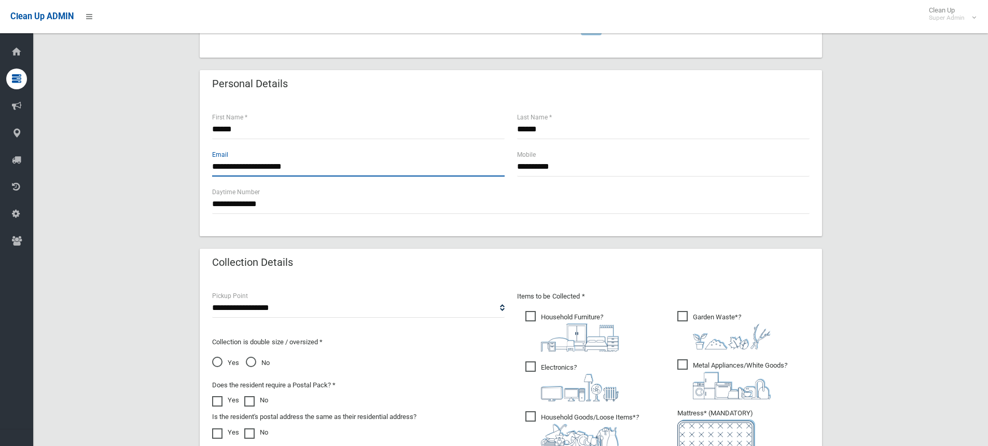  Describe the element at coordinates (733, 379) in the screenshot. I see `span: Metal Appliances/White Goods` at that location.